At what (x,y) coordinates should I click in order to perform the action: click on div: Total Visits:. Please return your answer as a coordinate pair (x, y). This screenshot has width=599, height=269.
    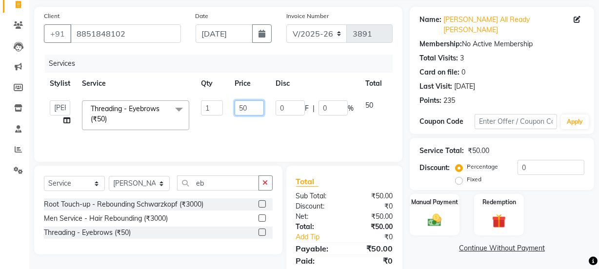
    Looking at the image, I should click on (438, 58).